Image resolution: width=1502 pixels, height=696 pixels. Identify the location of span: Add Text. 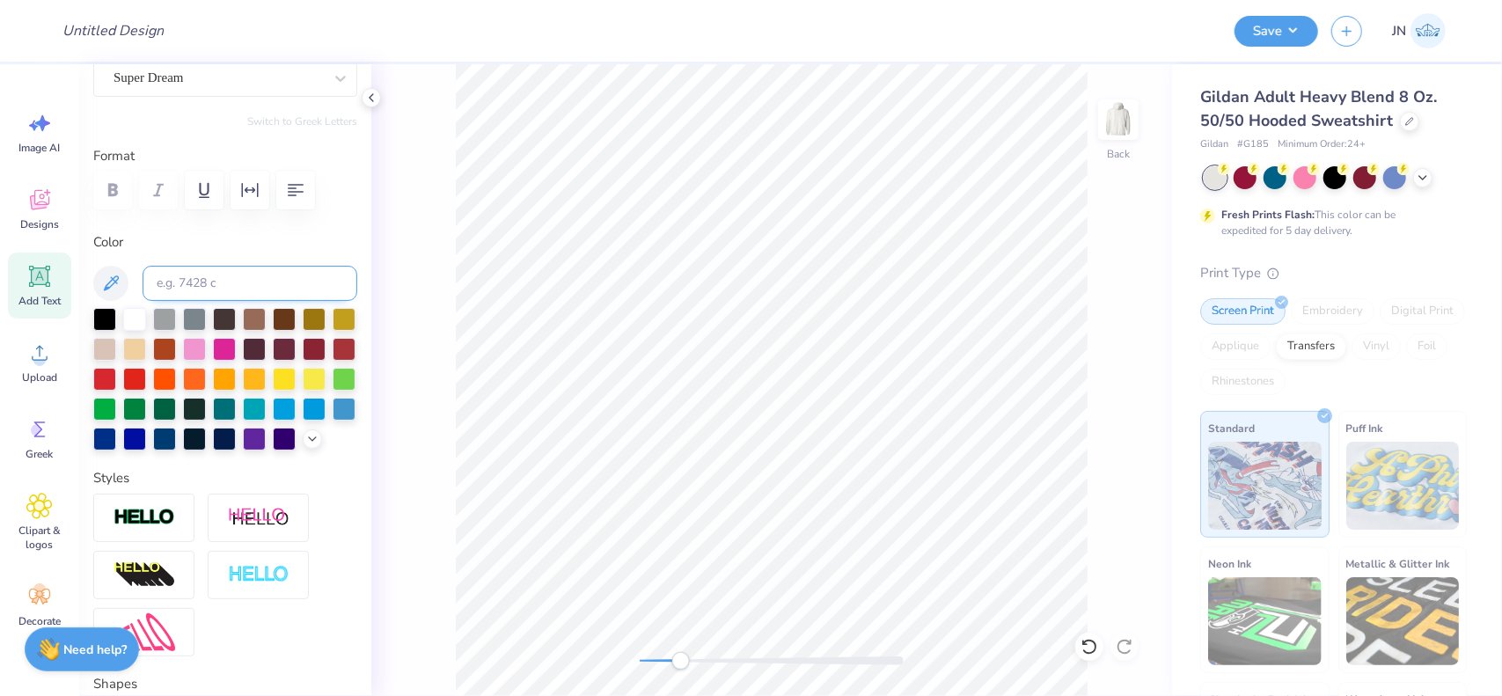
(40, 301).